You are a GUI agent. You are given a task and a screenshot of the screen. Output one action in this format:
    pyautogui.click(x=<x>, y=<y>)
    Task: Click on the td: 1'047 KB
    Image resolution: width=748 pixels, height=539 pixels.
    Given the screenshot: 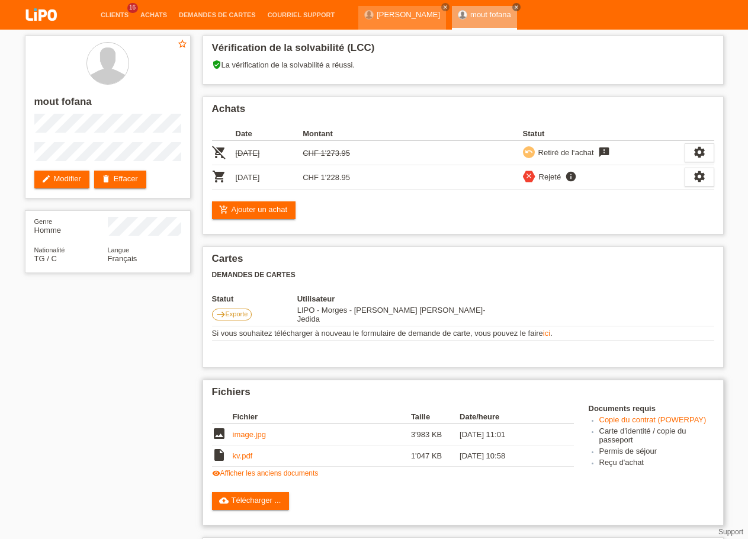 What is the action you would take?
    pyautogui.click(x=435, y=456)
    